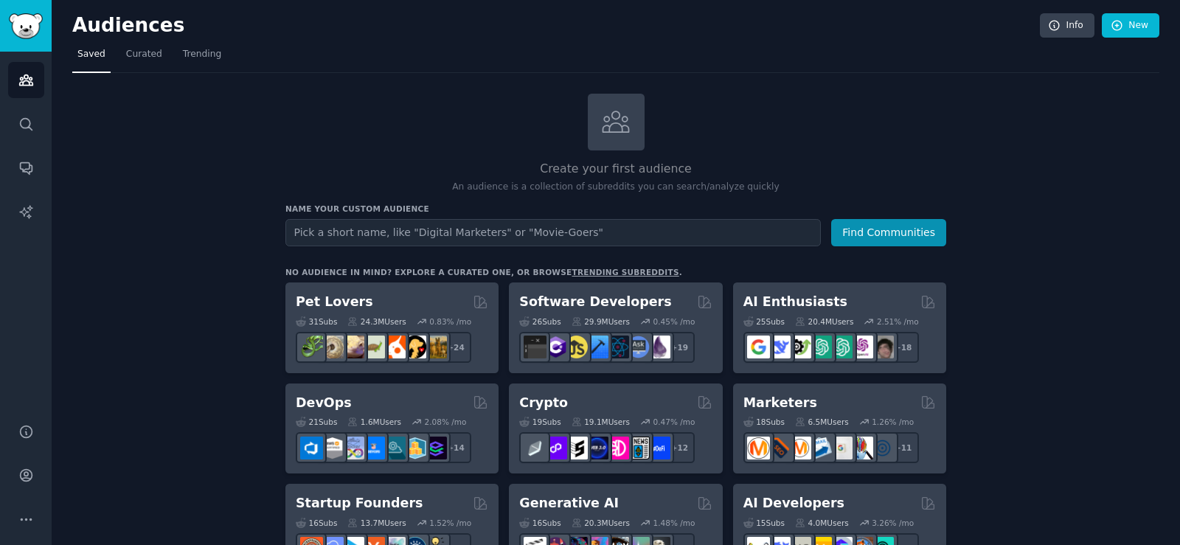 The width and height of the screenshot is (1180, 545). What do you see at coordinates (659, 448) in the screenshot?
I see `img: defi_` at bounding box center [659, 448].